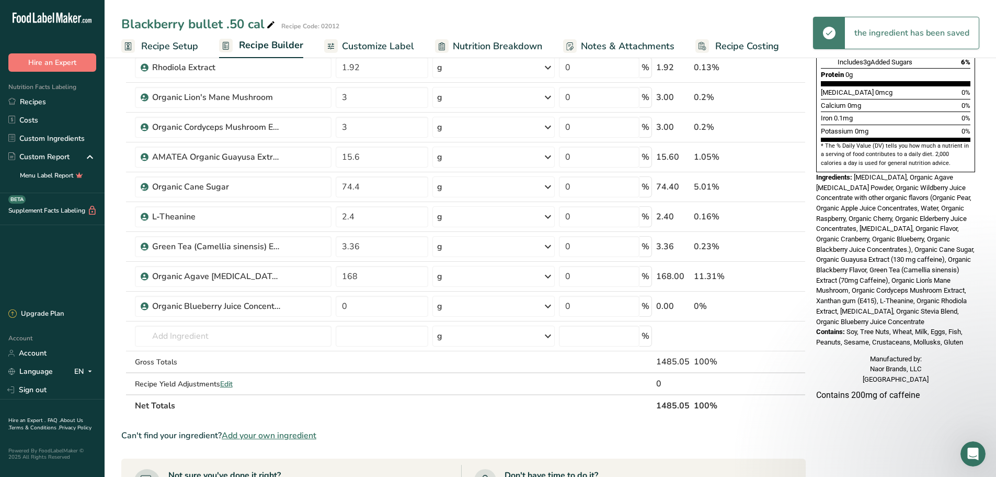  I want to click on div: Organic Cane Sugar, so click(218, 187).